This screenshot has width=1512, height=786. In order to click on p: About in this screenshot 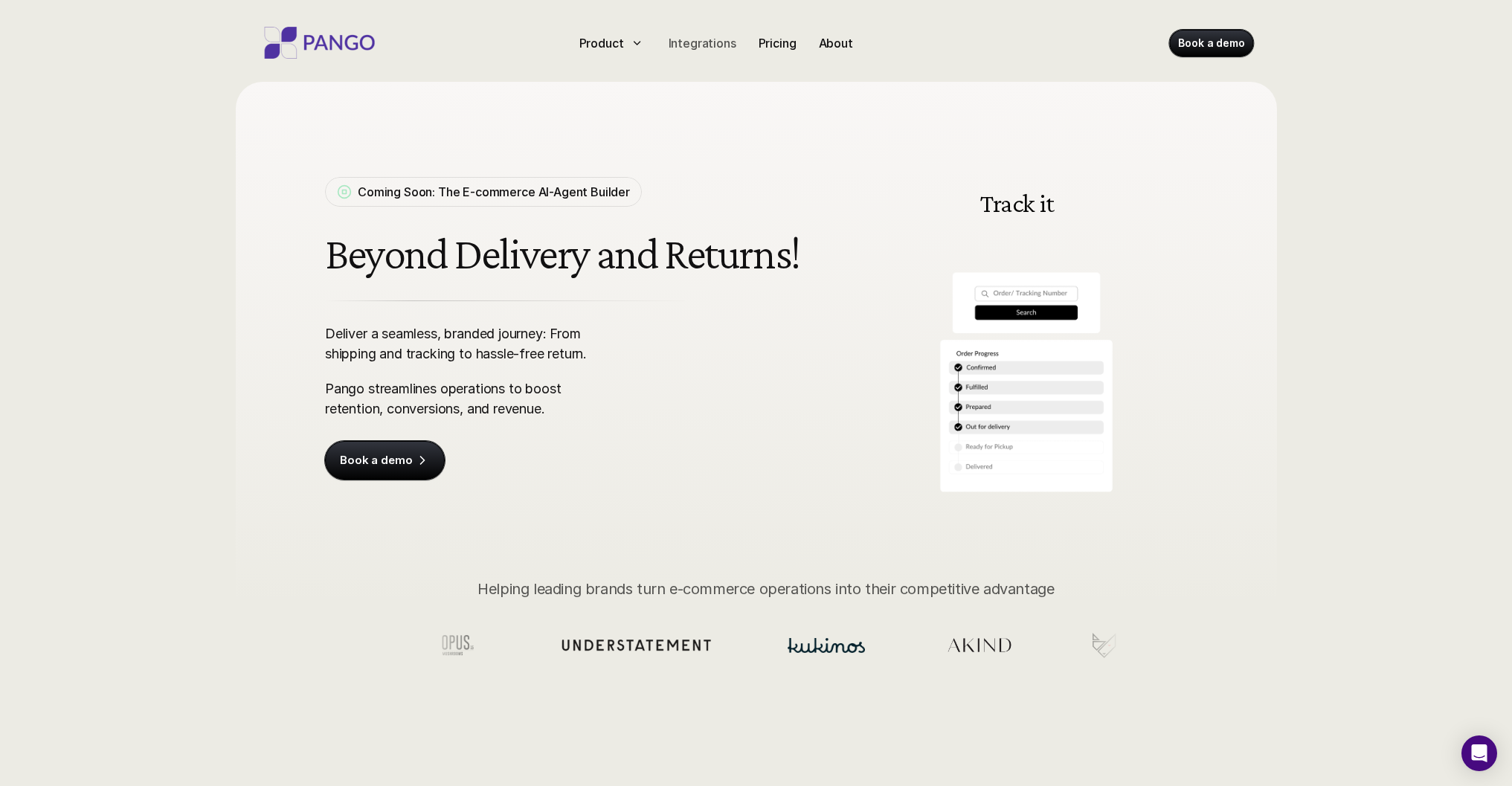, I will do `click(835, 42)`.